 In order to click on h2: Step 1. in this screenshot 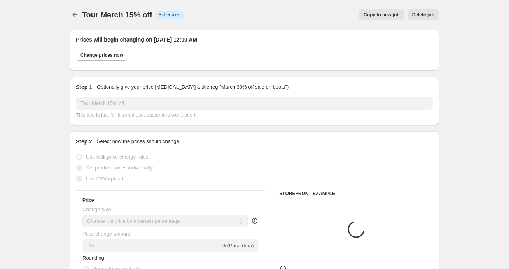, I will do `click(85, 87)`.